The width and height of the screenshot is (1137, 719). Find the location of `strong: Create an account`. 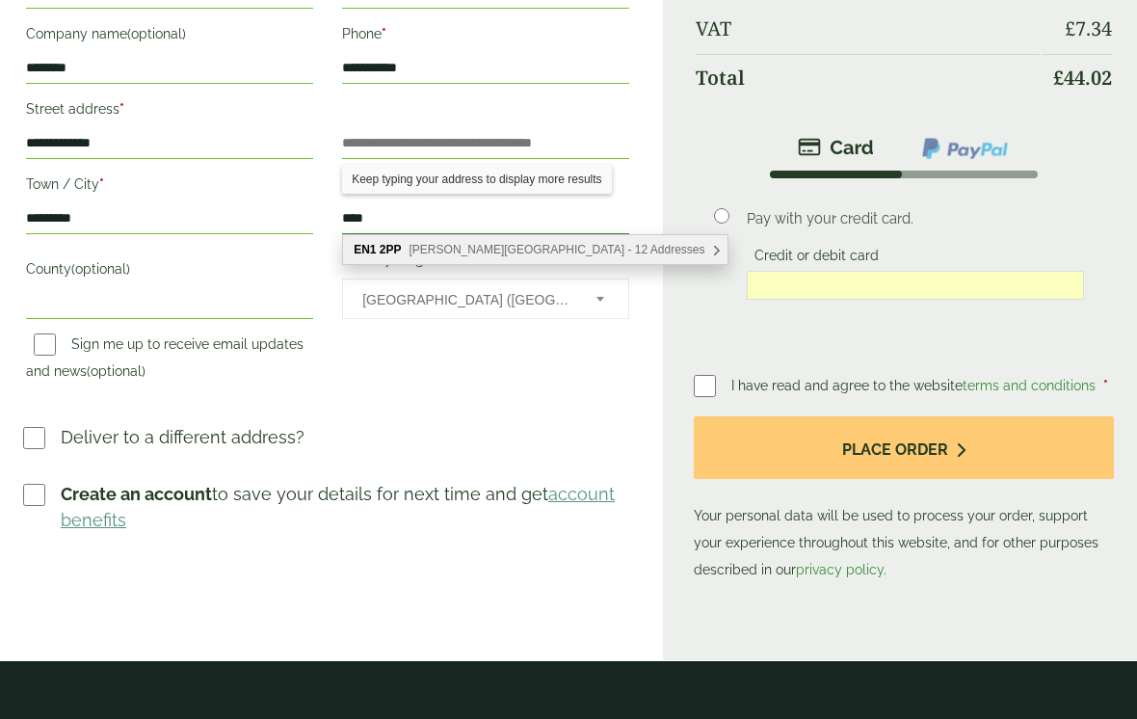

strong: Create an account is located at coordinates (136, 493).